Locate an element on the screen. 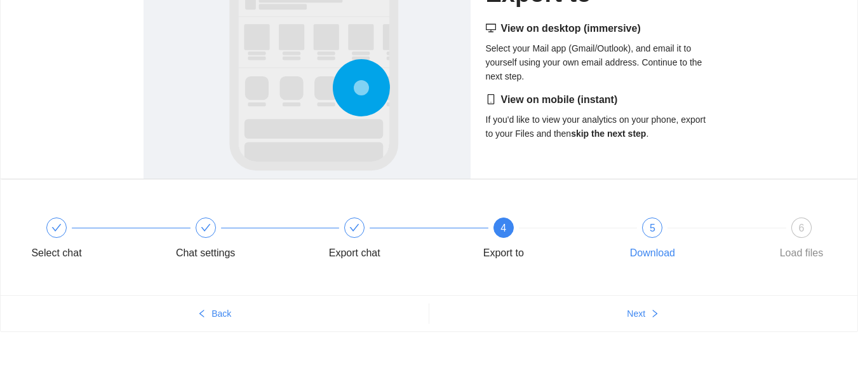 Image resolution: width=858 pixels, height=381 pixels. span: desktop is located at coordinates (491, 28).